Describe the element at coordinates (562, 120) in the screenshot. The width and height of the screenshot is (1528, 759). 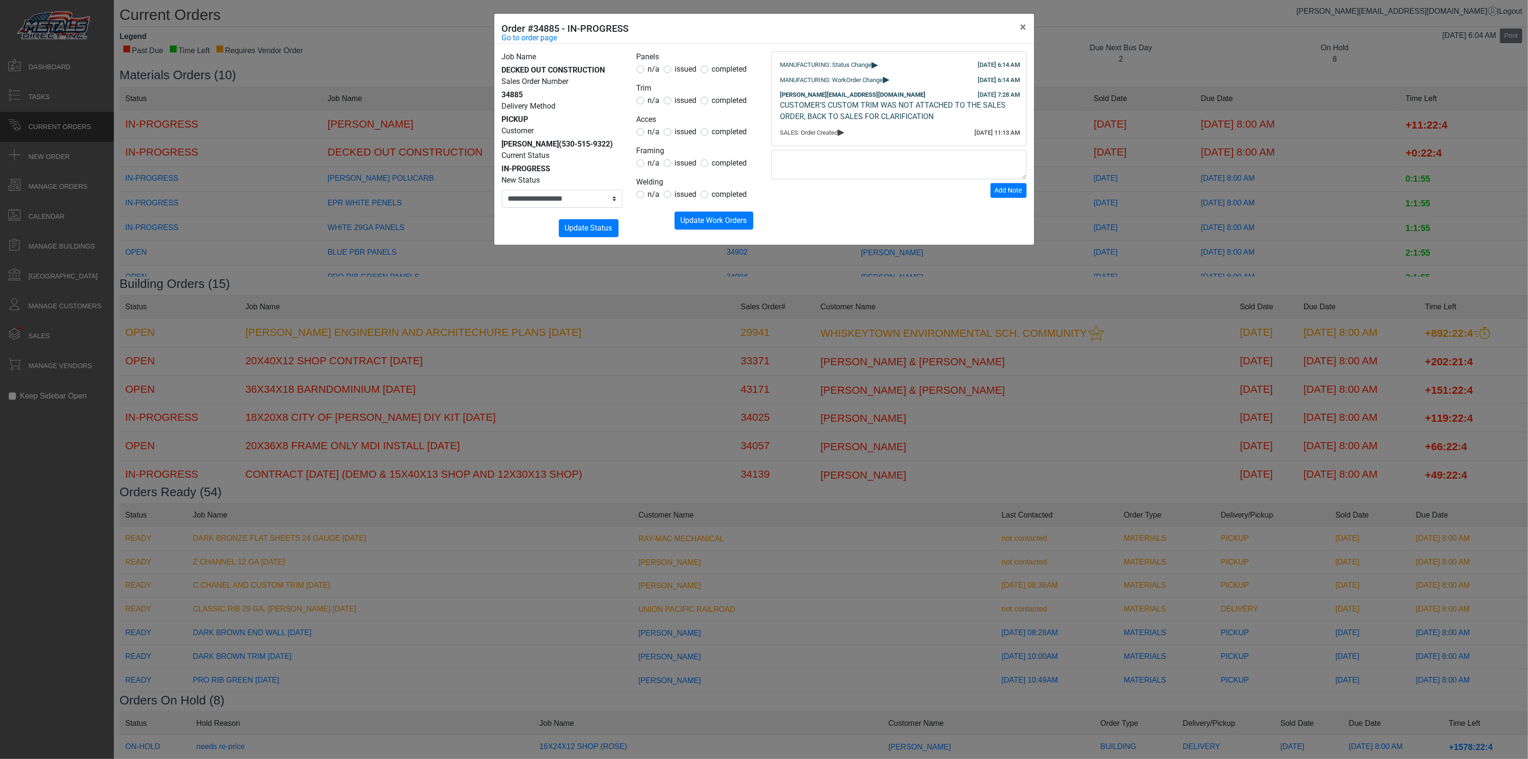
I see `div: PICKUP` at that location.